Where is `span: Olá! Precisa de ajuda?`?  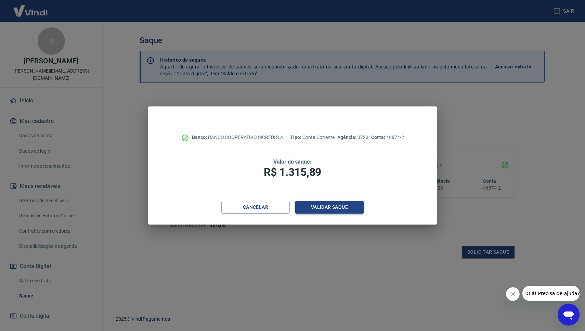 span: Olá! Precisa de ajuda? is located at coordinates (31, 8).